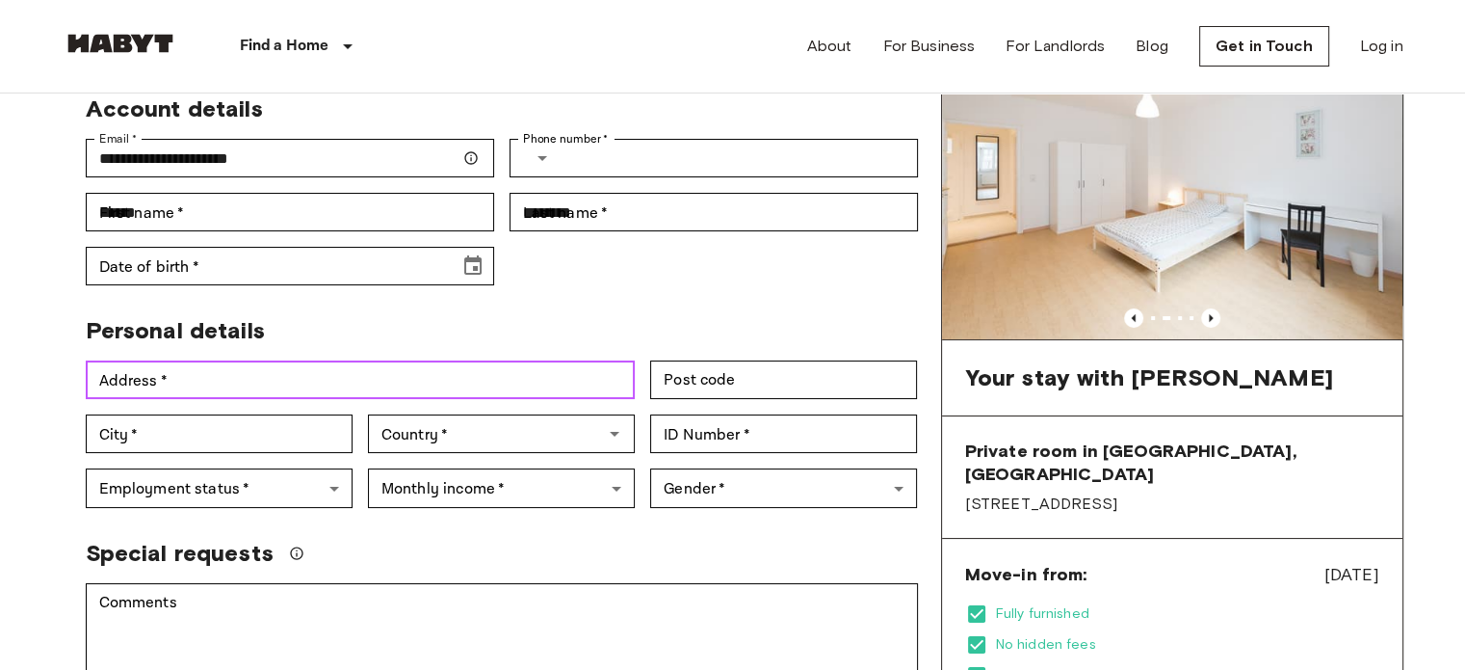 The height and width of the screenshot is (670, 1465). What do you see at coordinates (542, 158) in the screenshot?
I see `button: Select country` at bounding box center [542, 158].